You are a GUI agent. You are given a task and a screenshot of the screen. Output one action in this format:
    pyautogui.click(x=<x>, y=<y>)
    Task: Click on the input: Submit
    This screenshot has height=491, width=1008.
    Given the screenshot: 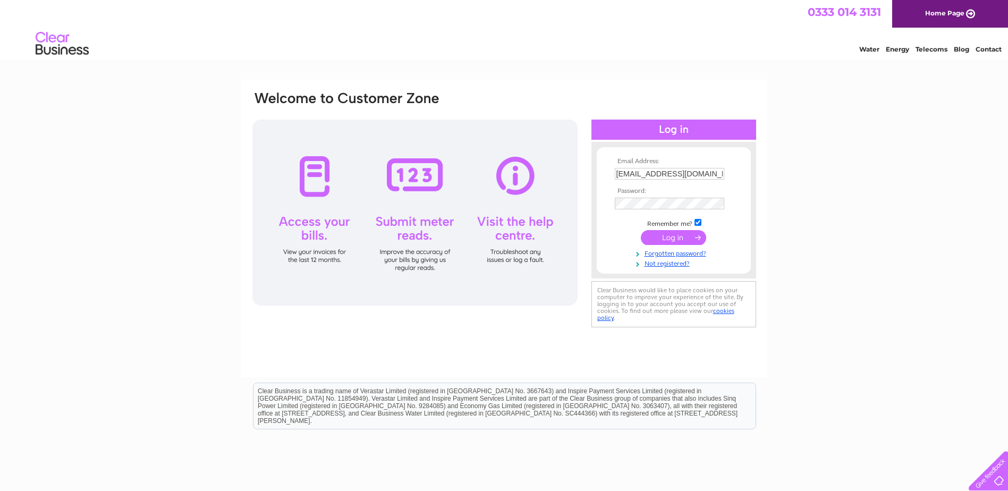 What is the action you would take?
    pyautogui.click(x=673, y=238)
    